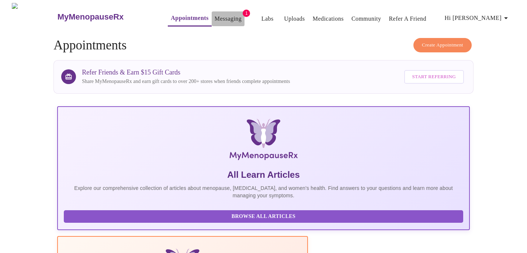  I want to click on h4: Appointments, so click(263, 45).